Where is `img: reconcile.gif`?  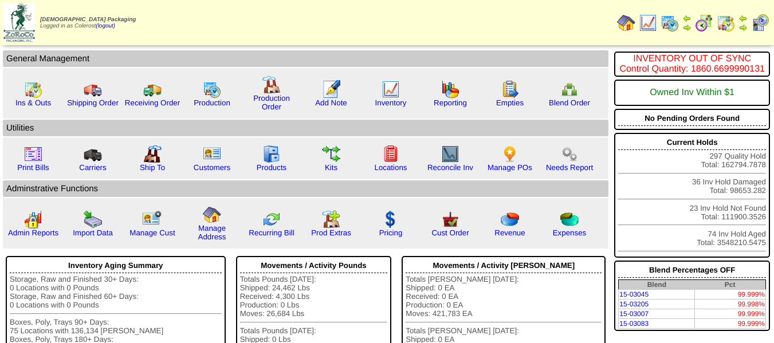 img: reconcile.gif is located at coordinates (271, 219).